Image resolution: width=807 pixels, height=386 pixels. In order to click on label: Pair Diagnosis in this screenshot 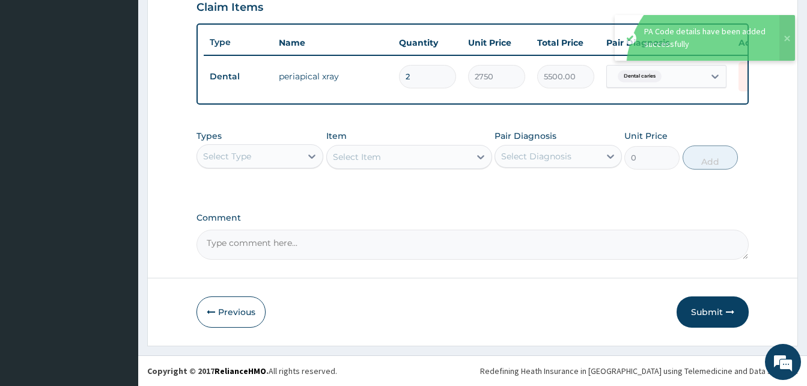, I will do `click(525, 136)`.